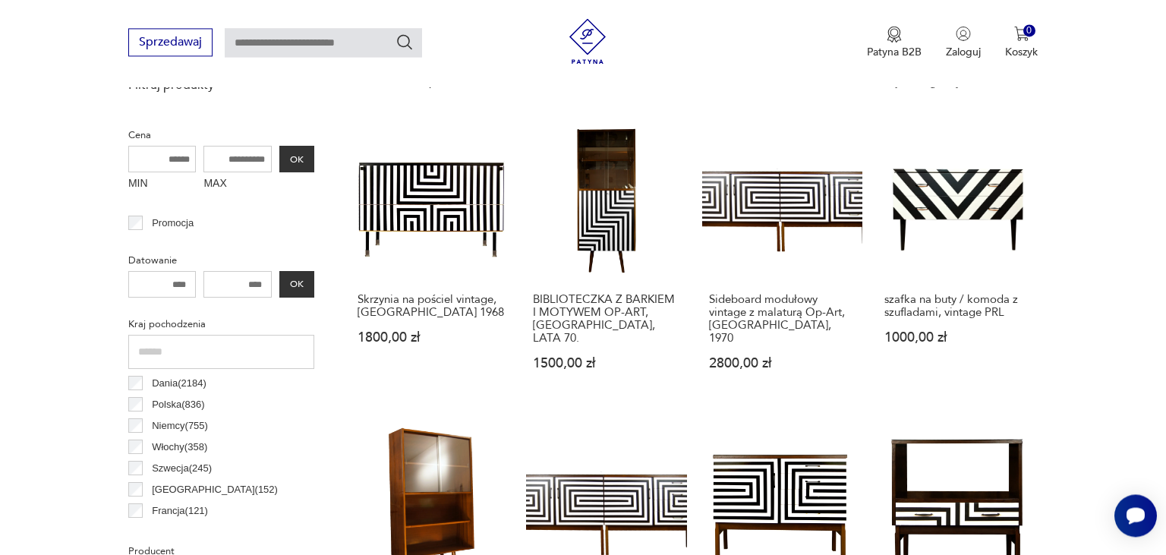 Image resolution: width=1166 pixels, height=555 pixels. I want to click on div: 0, so click(1029, 30).